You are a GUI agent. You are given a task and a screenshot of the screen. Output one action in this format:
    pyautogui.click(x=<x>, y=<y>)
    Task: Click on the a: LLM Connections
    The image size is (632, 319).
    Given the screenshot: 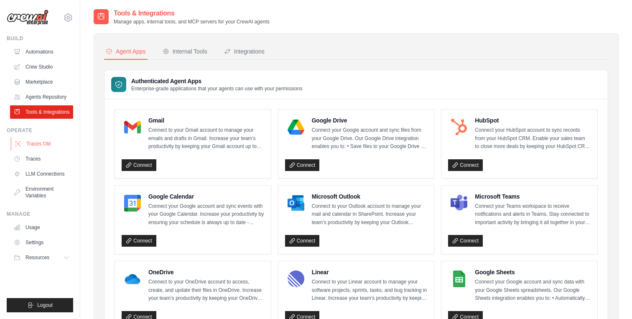 What is the action you would take?
    pyautogui.click(x=41, y=174)
    